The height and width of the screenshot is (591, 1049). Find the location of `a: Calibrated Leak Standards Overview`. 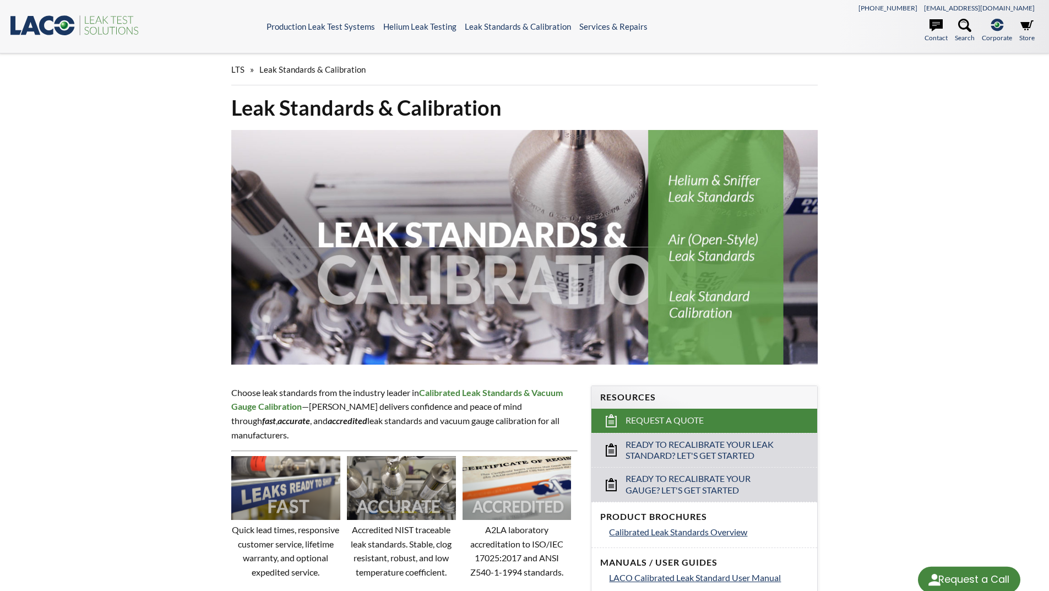

a: Calibrated Leak Standards Overview is located at coordinates (709, 532).